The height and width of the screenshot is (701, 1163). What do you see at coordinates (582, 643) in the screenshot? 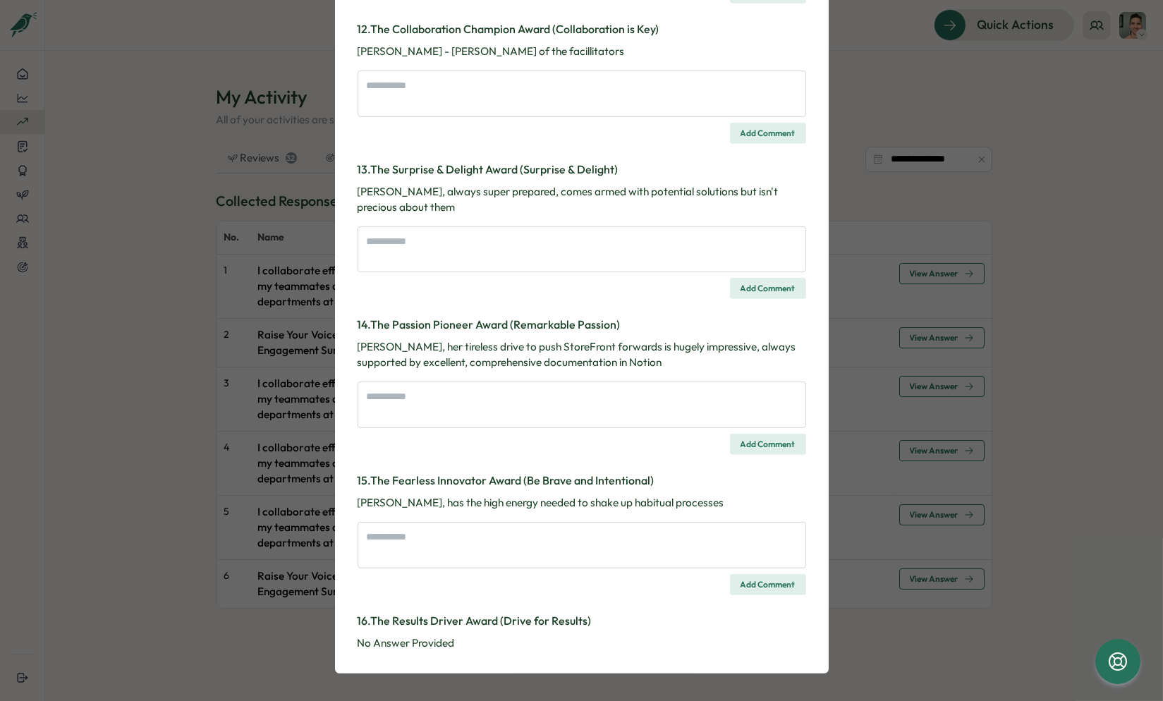
I see `div: No Answer Provided` at bounding box center [582, 643].